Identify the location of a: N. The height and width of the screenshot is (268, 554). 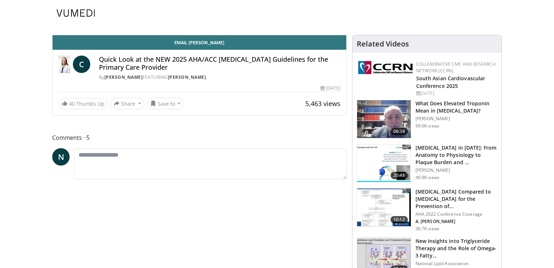
(61, 157).